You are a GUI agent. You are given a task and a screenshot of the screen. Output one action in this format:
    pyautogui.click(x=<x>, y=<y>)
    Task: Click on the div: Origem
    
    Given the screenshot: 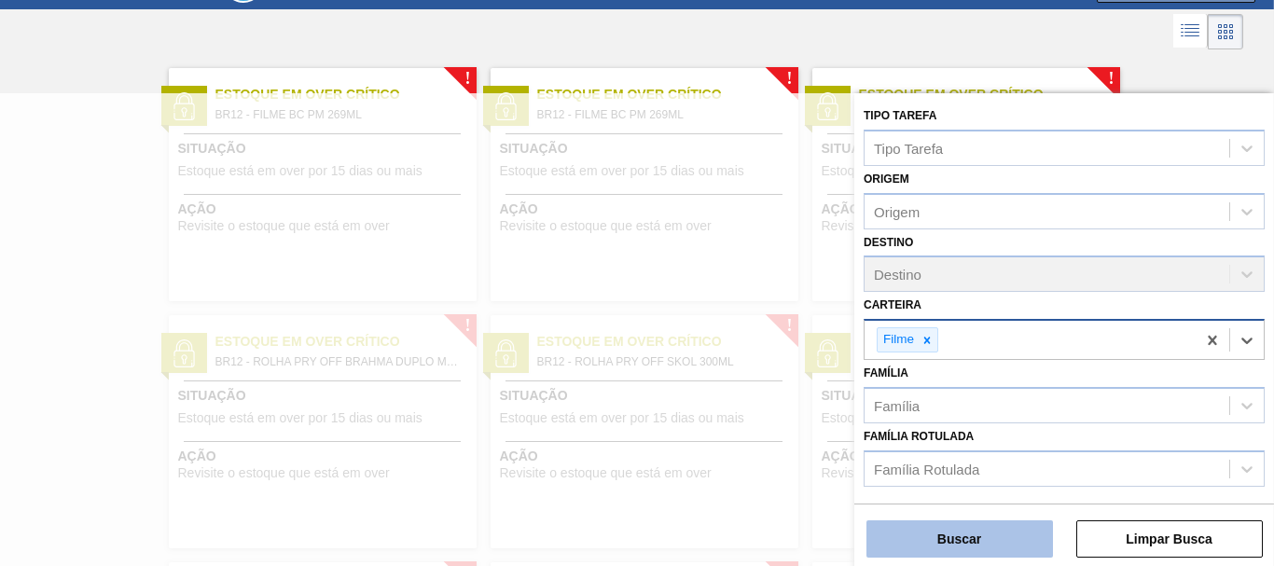 What is the action you would take?
    pyautogui.click(x=897, y=211)
    